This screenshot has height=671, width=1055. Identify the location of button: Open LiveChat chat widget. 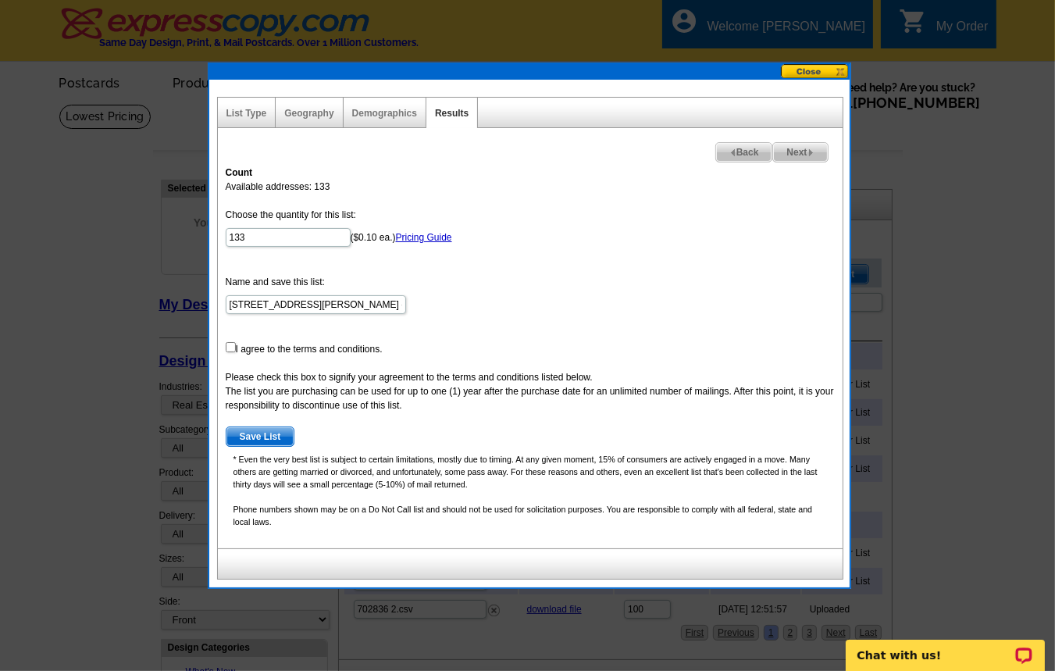
(189, 34).